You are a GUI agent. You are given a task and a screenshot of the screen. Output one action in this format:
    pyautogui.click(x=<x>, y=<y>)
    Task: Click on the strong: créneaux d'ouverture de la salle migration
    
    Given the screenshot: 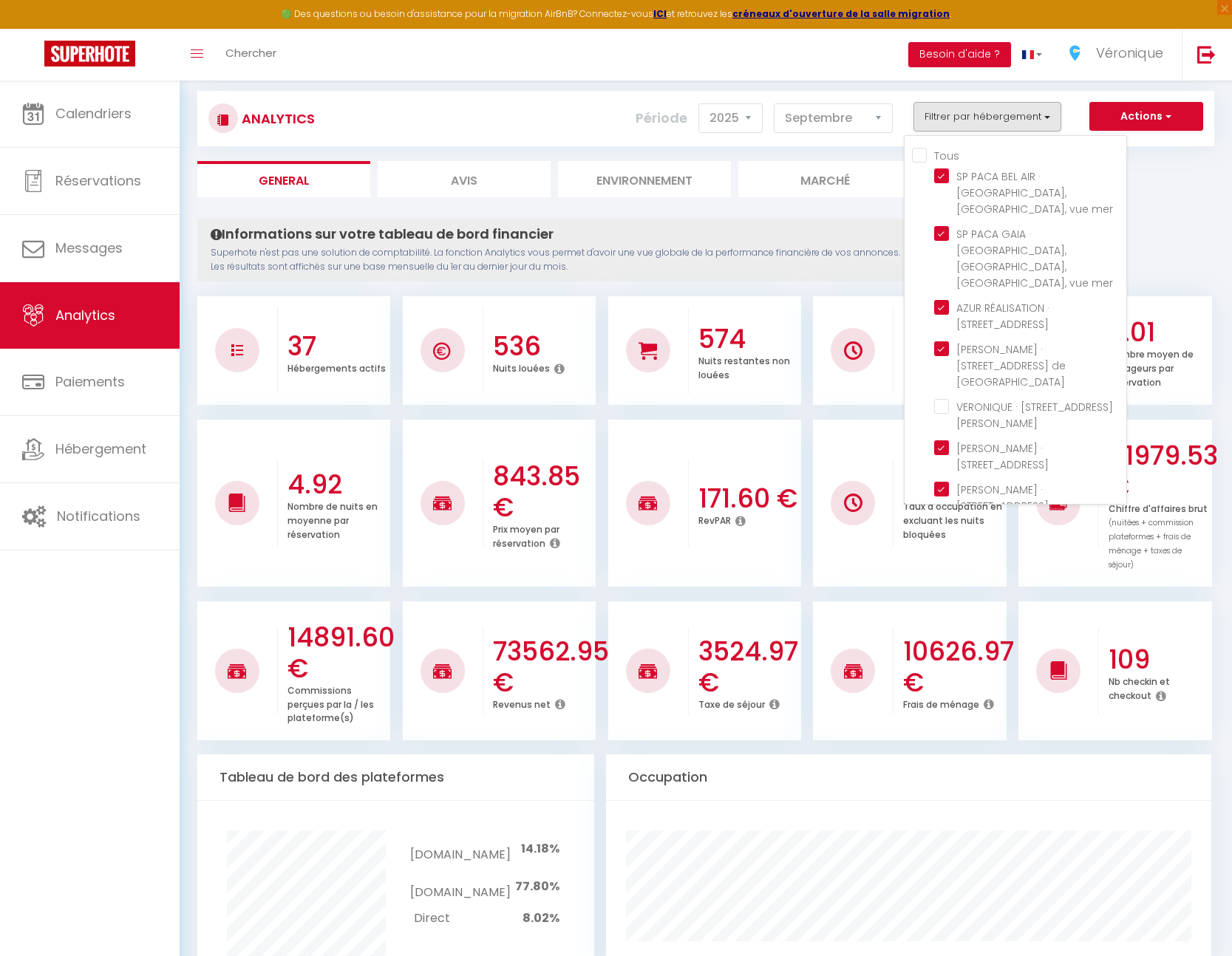 What is the action you would take?
    pyautogui.click(x=841, y=13)
    